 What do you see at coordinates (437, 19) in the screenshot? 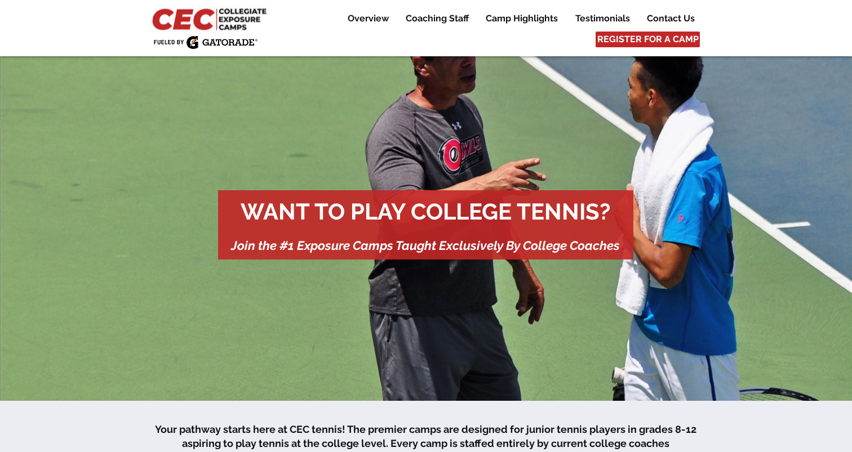
I see `p: Coaching Staff` at bounding box center [437, 19].